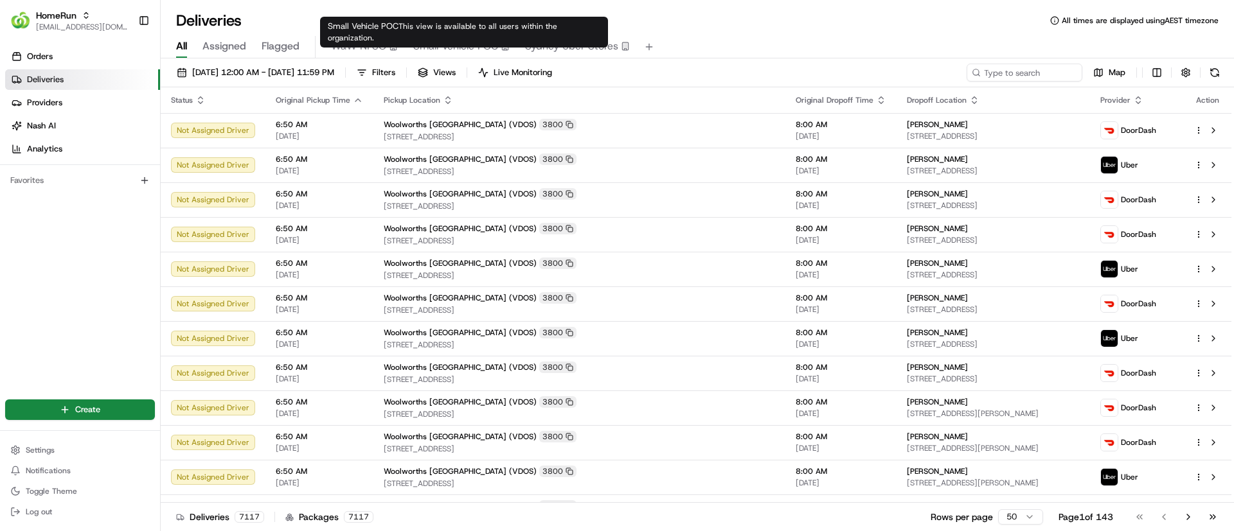 This screenshot has width=1234, height=531. I want to click on div: Favorites, so click(80, 181).